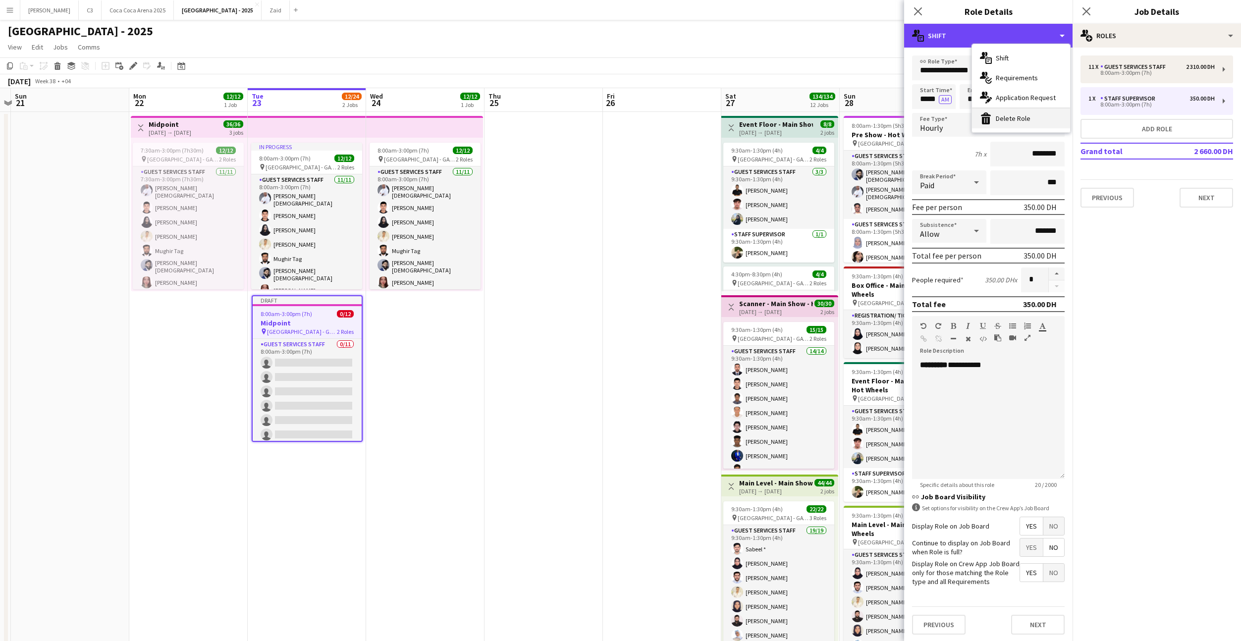 The width and height of the screenshot is (1241, 641). What do you see at coordinates (470, 105) in the screenshot?
I see `div: 1 Job` at bounding box center [470, 105].